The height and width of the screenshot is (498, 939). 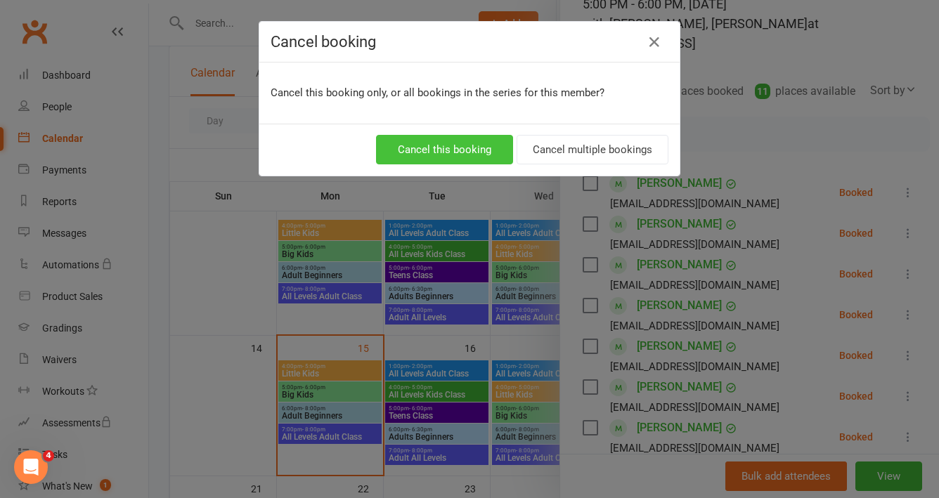 What do you see at coordinates (654, 42) in the screenshot?
I see `button: Close` at bounding box center [654, 42].